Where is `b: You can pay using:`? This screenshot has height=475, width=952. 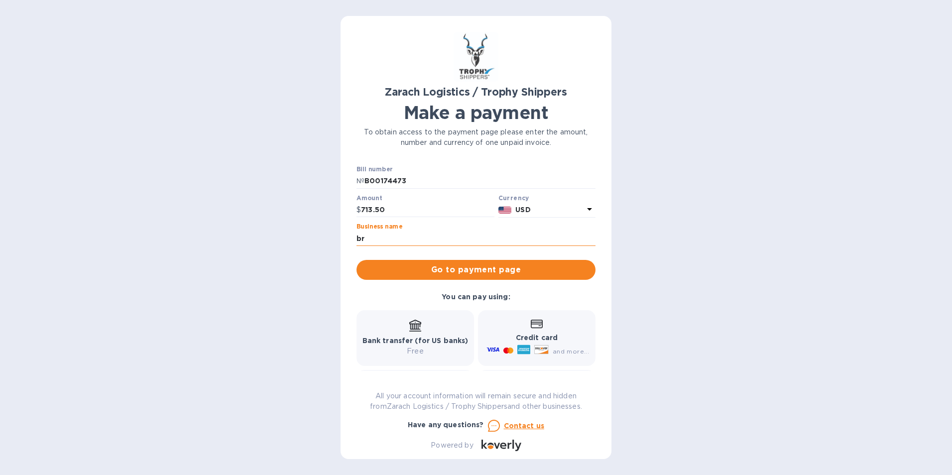
b: You can pay using: is located at coordinates (475, 297).